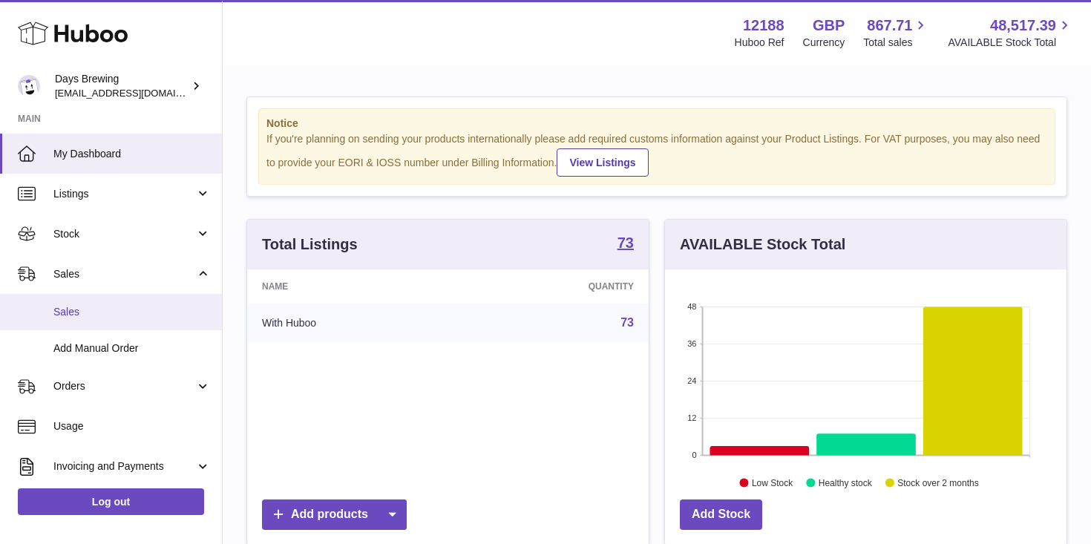 Image resolution: width=1091 pixels, height=544 pixels. Describe the element at coordinates (657, 123) in the screenshot. I see `strong: Notice` at that location.